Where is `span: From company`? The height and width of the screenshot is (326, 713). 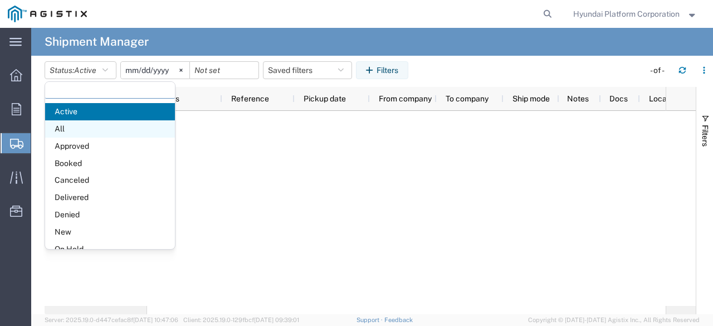 span: From company is located at coordinates (405, 99).